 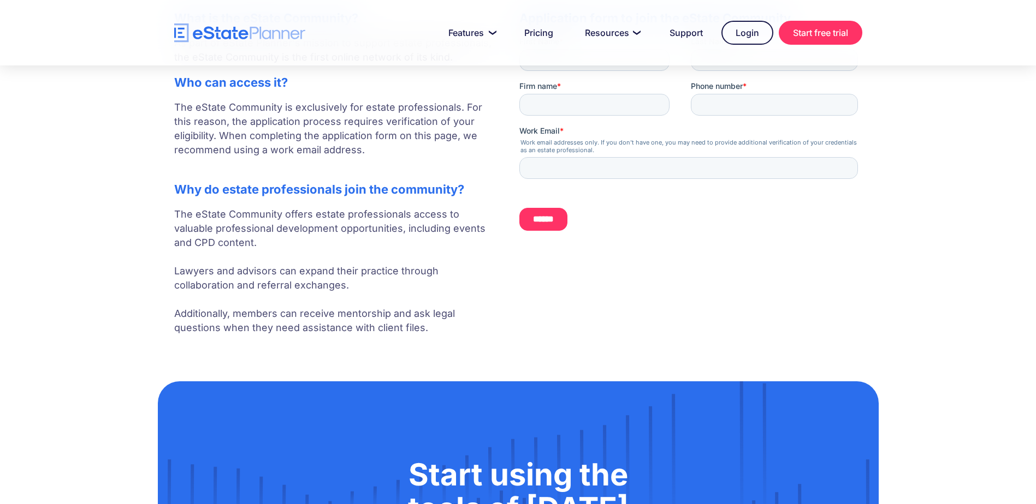 I want to click on a: Resources, so click(x=611, y=33).